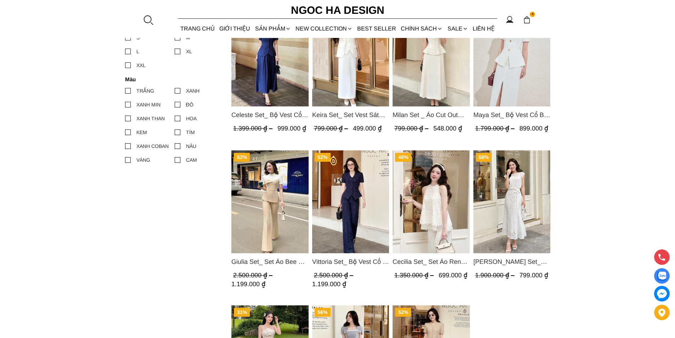  What do you see at coordinates (431, 202) in the screenshot?
I see `a: Product image - Cecilia Set_ Set Áo Ren Cổ Yếm Quần Suông Màu Kem BQ015` at bounding box center [431, 202].